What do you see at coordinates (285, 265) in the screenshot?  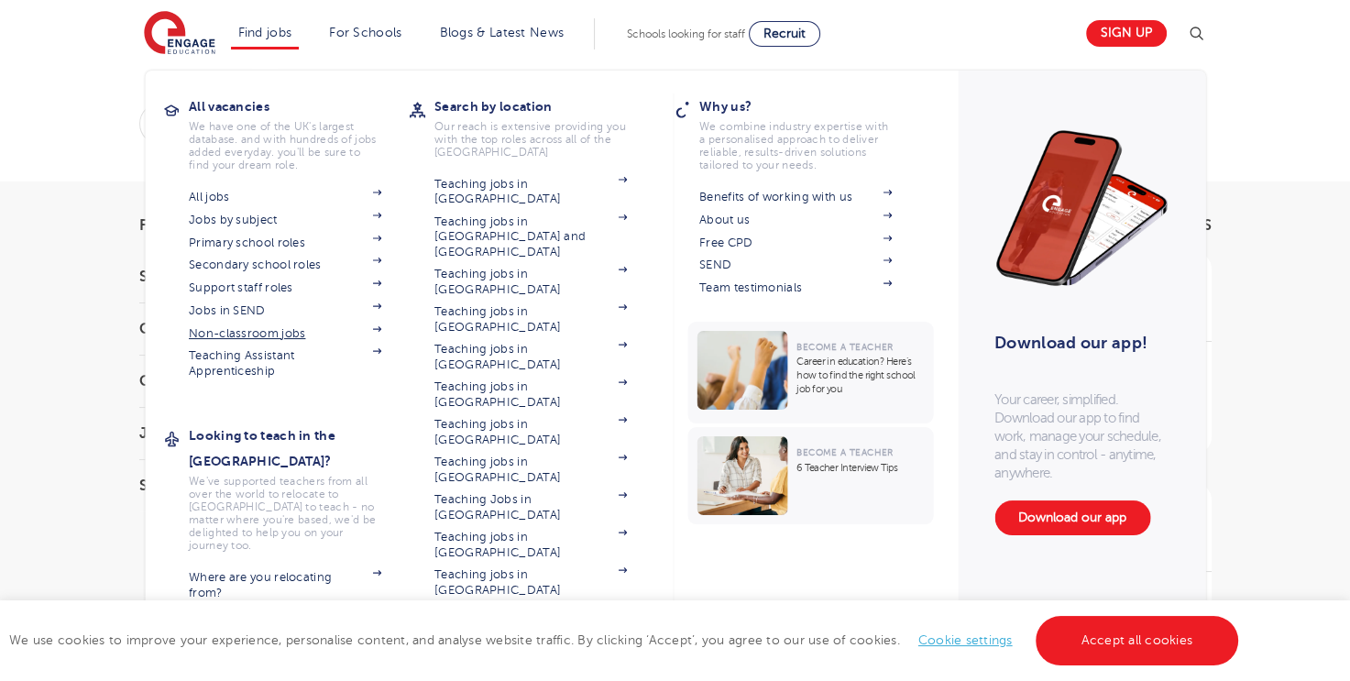 I see `a: Secondary school roles` at bounding box center [285, 265].